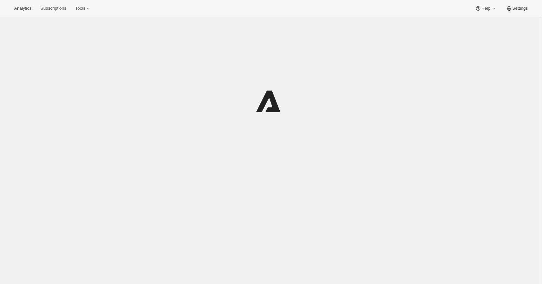  What do you see at coordinates (53, 8) in the screenshot?
I see `span: Subscriptions` at bounding box center [53, 8].